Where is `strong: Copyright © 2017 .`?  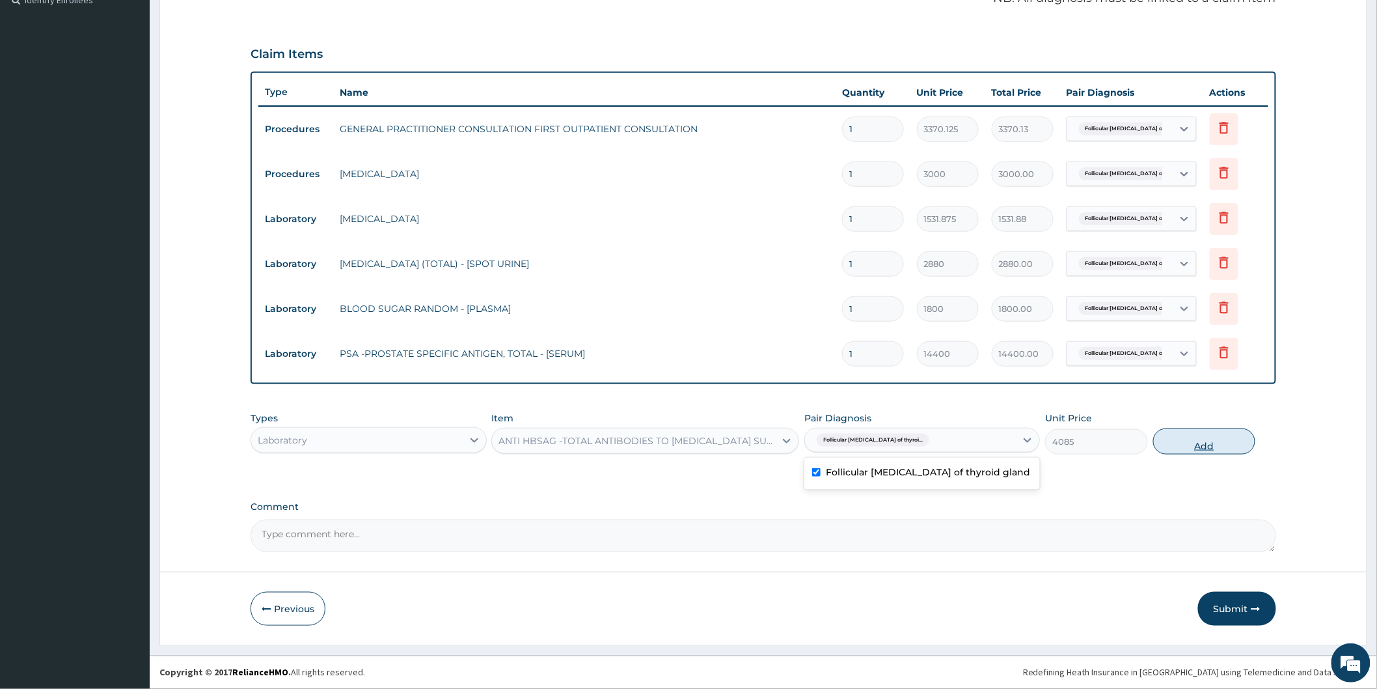 strong: Copyright © 2017 . is located at coordinates (225, 672).